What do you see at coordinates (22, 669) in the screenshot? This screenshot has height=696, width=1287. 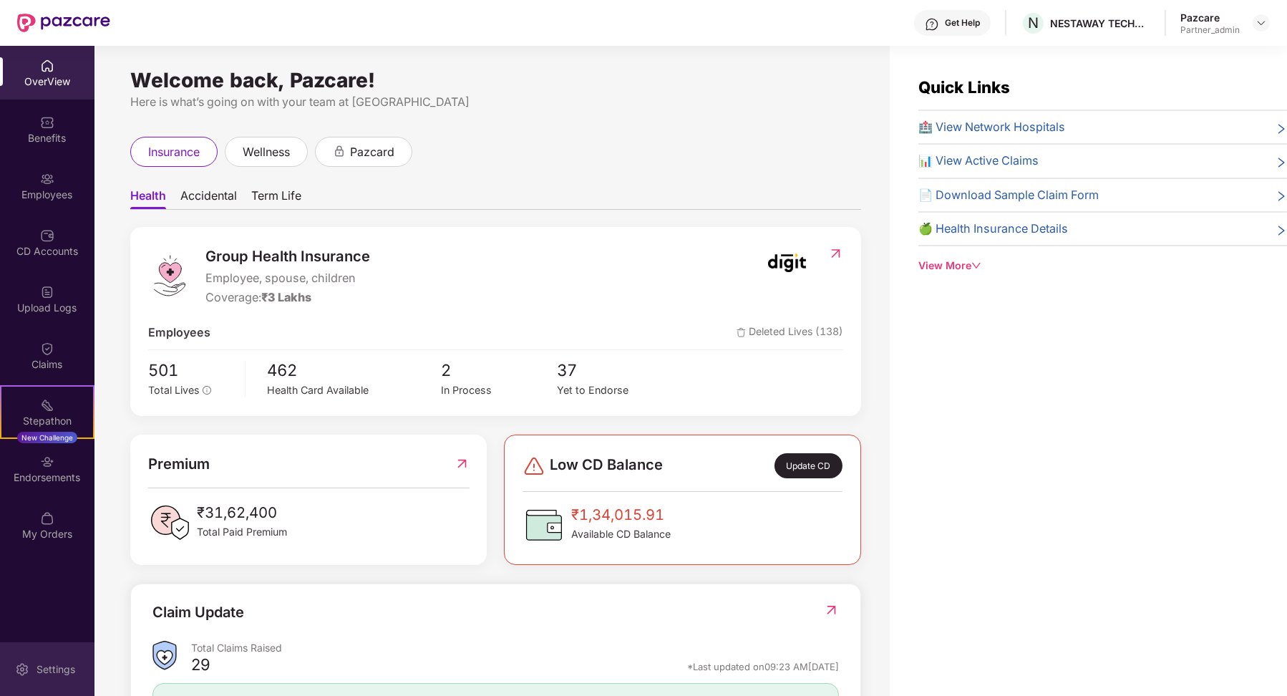 I see `img: svg+xml;base64,PHN2ZyBpZD0iU2V0dGluZy0yMHgyMCIgeG1sbnM9Imh0dHA6Ly93d3cudzMub3JnLzIwMDAvc3ZnIiB3aW...` at bounding box center [22, 669].